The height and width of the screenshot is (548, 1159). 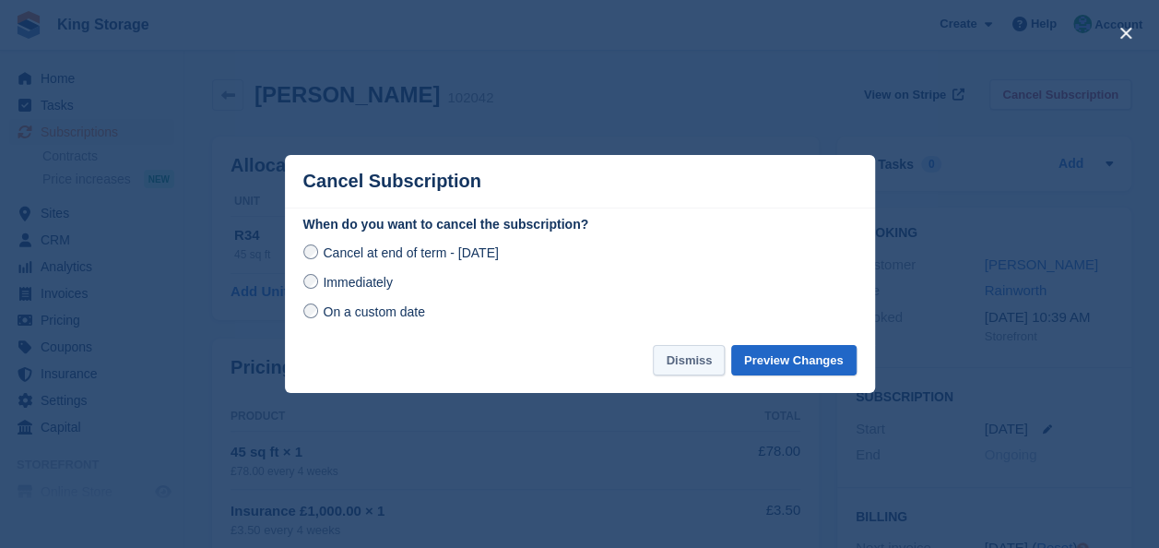 What do you see at coordinates (311, 281) in the screenshot?
I see `input: Immediately` at bounding box center [311, 281].